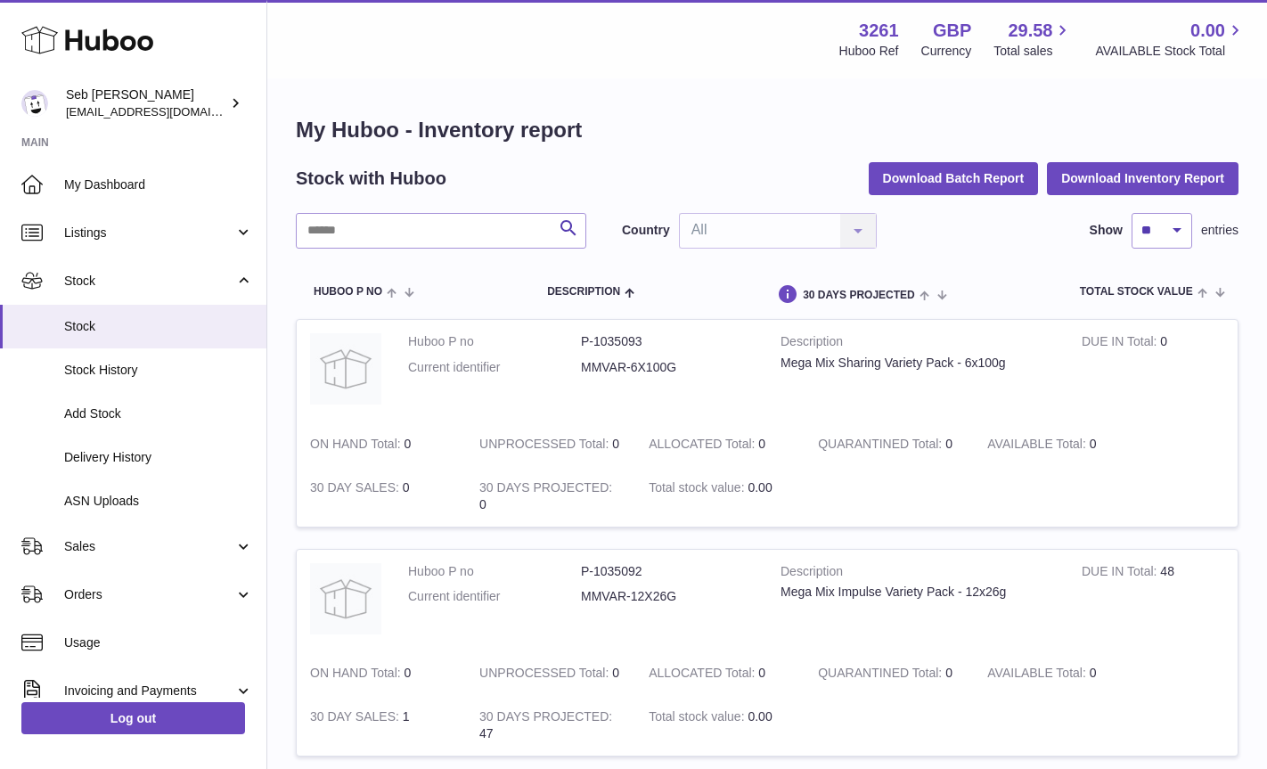 Image resolution: width=1267 pixels, height=769 pixels. Describe the element at coordinates (159, 414) in the screenshot. I see `span: Add Stock` at that location.